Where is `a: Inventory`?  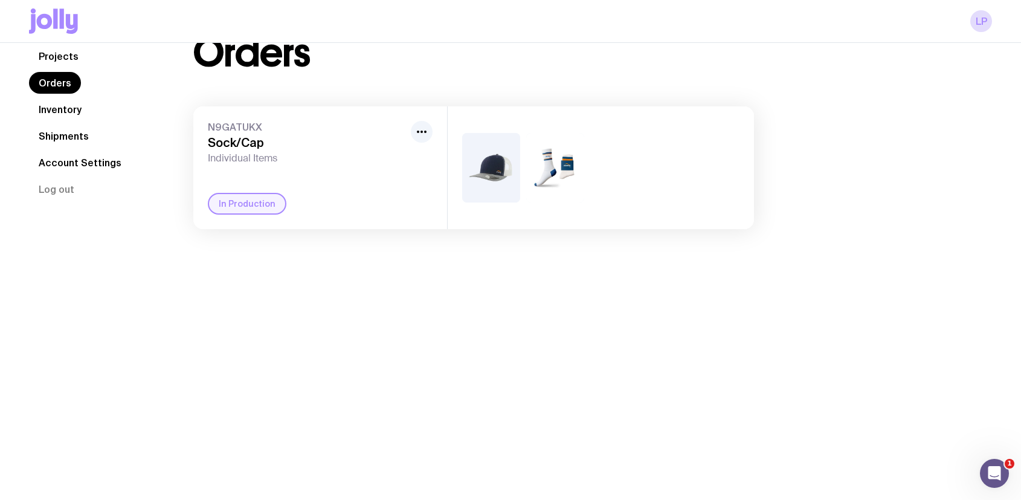 a: Inventory is located at coordinates (60, 109).